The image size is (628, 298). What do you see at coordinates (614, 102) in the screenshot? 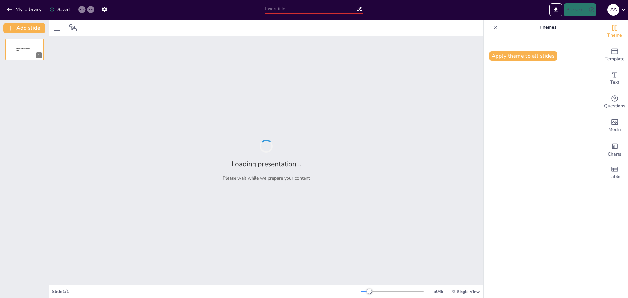
I see `div: Get real-time input from your audience` at bounding box center [614, 102].